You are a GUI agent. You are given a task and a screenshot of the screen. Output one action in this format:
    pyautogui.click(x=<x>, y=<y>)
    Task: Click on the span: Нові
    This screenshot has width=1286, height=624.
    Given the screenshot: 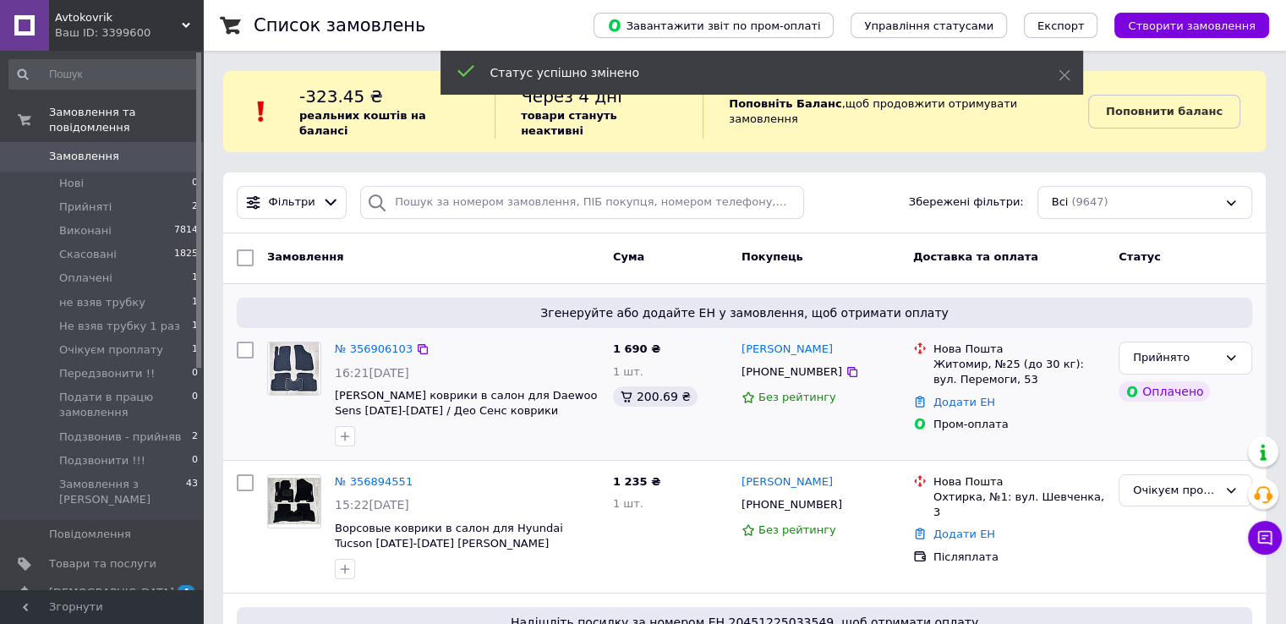 What is the action you would take?
    pyautogui.click(x=71, y=184)
    